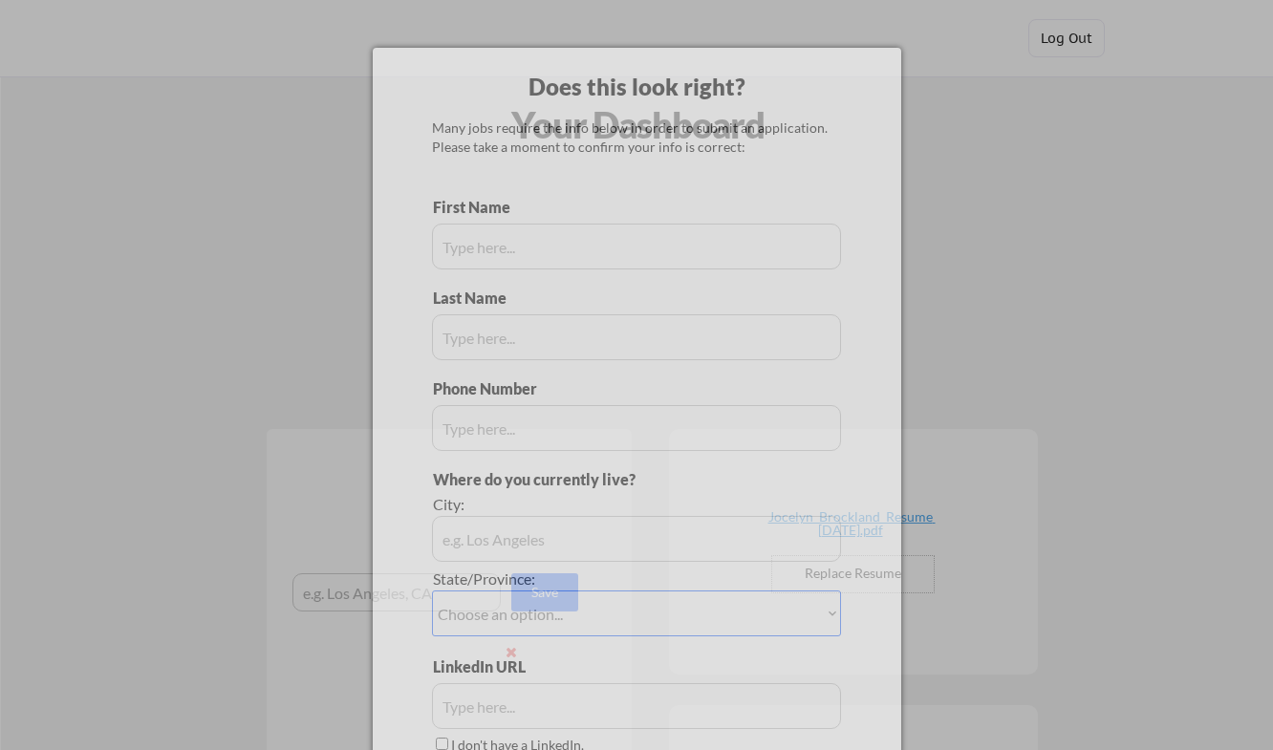 The width and height of the screenshot is (1273, 750). What do you see at coordinates (583, 505) in the screenshot?
I see `div: City:` at bounding box center [583, 505].